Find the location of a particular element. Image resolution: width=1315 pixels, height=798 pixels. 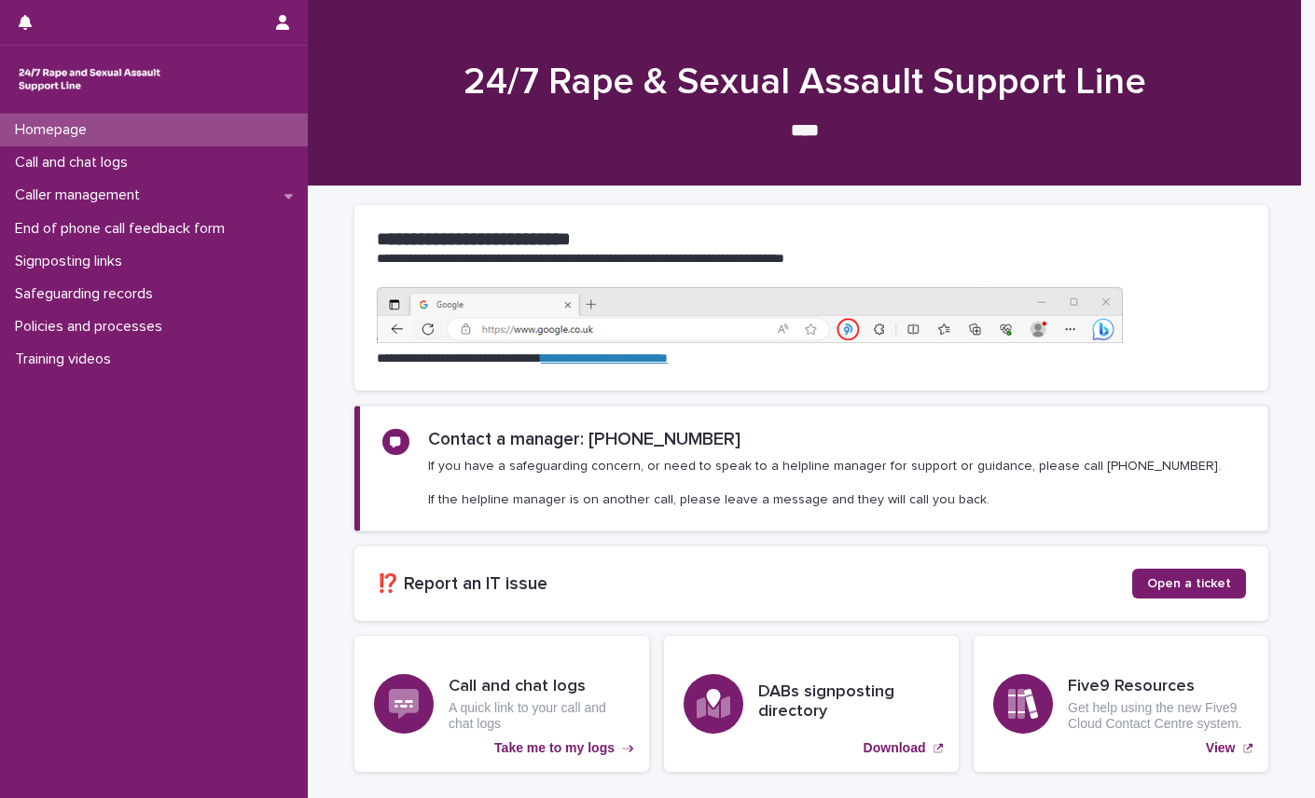

p: A quick link to your call and chat logs is located at coordinates (539, 716).